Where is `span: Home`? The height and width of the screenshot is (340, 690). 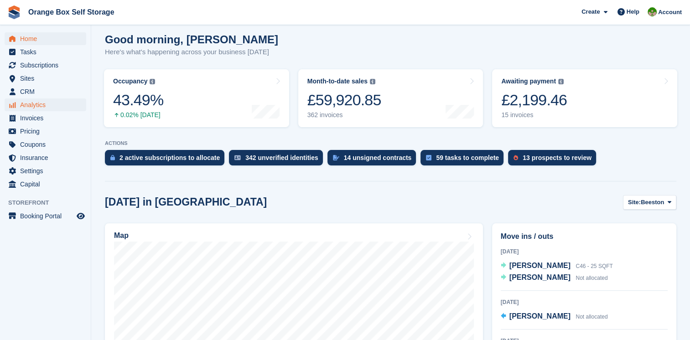 span: Home is located at coordinates (47, 39).